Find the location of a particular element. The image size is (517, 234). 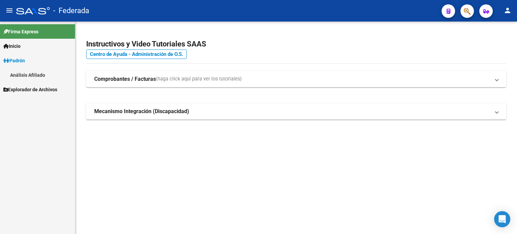

mat-expansion-panel-header: Mecanismo Integración (Discapacidad) is located at coordinates (296, 111).